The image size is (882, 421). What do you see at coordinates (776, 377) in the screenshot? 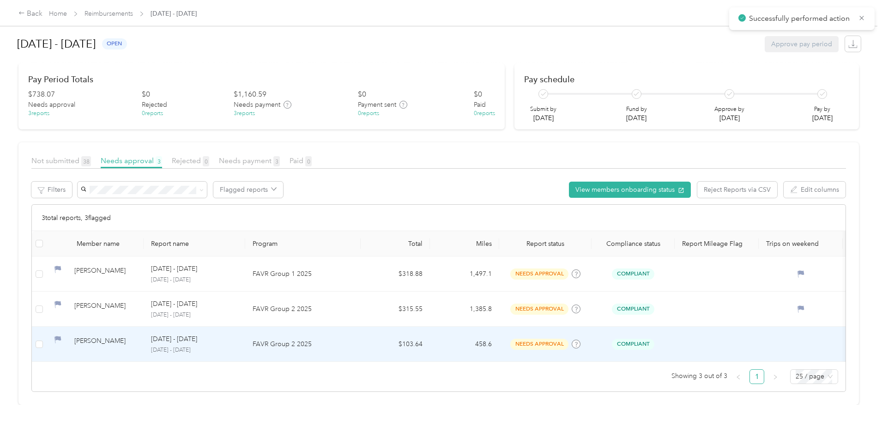
I see `span: right` at bounding box center [776, 377].